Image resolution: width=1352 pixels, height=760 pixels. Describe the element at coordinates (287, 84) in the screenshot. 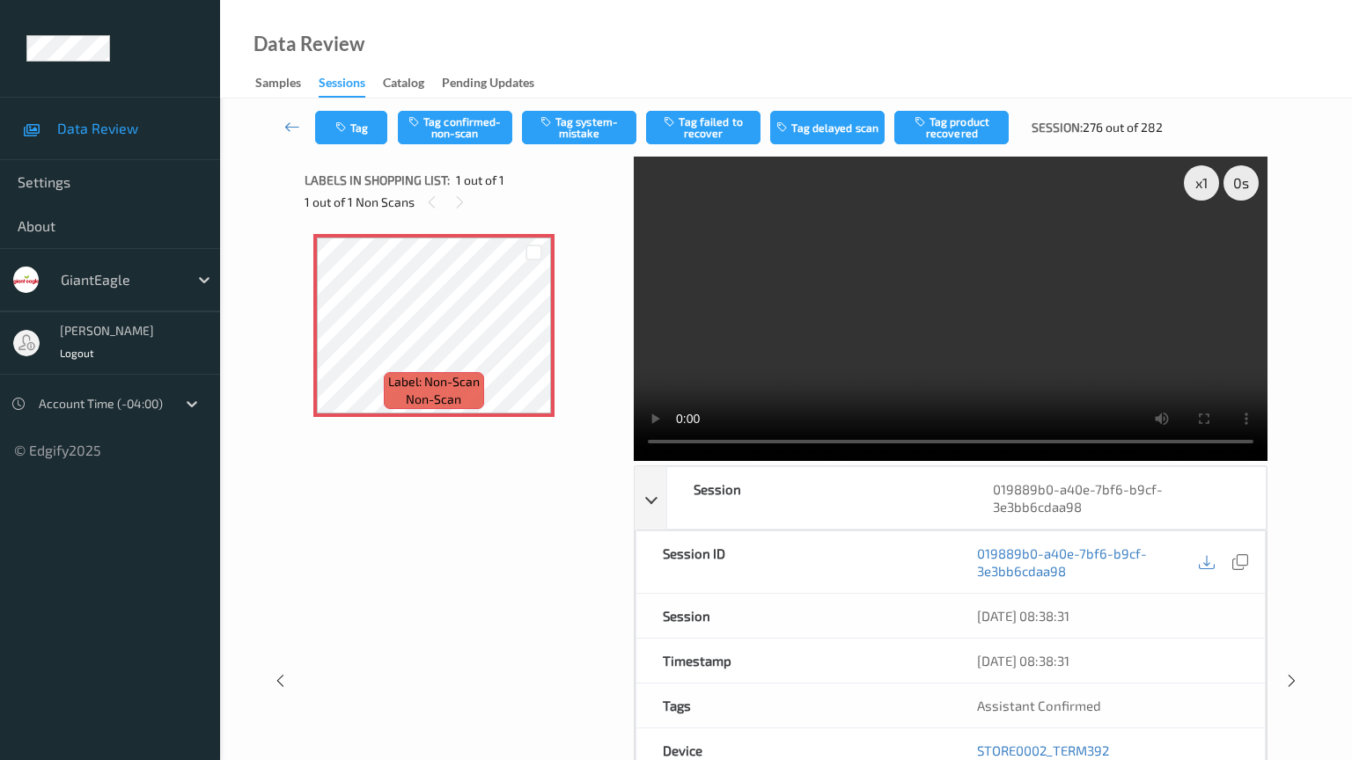

I see `a: Samples` at that location.